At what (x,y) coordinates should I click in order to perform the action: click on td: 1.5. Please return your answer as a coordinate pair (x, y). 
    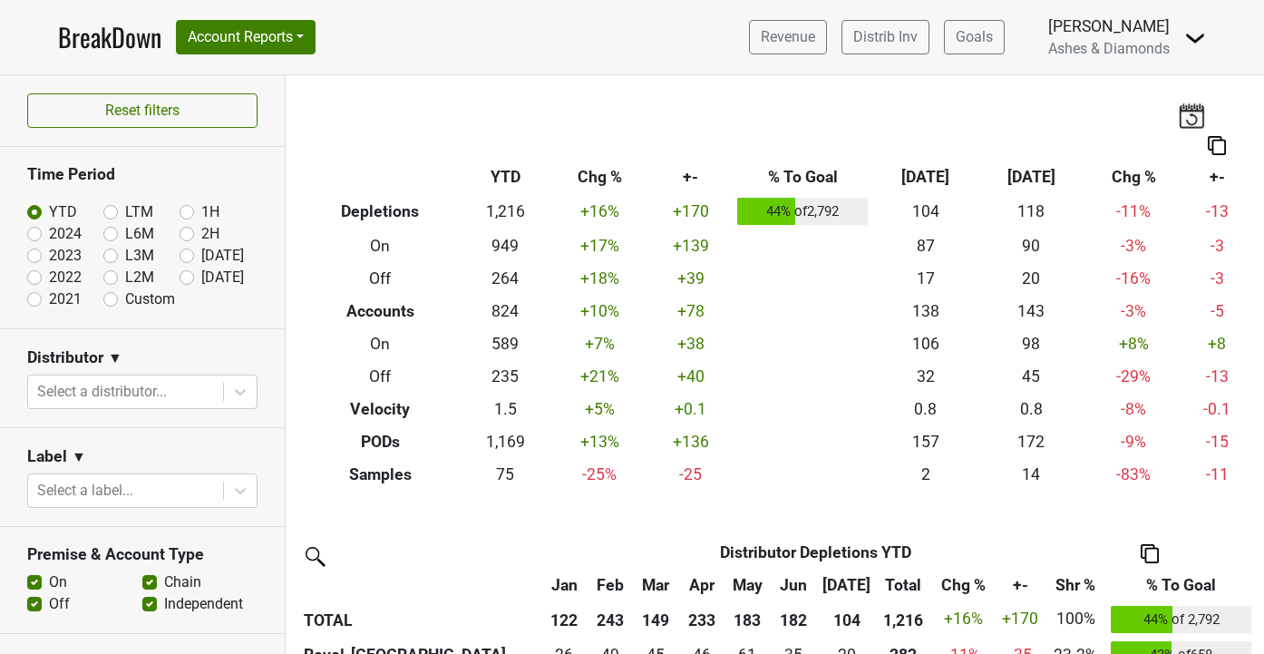
    Looking at the image, I should click on (505, 409).